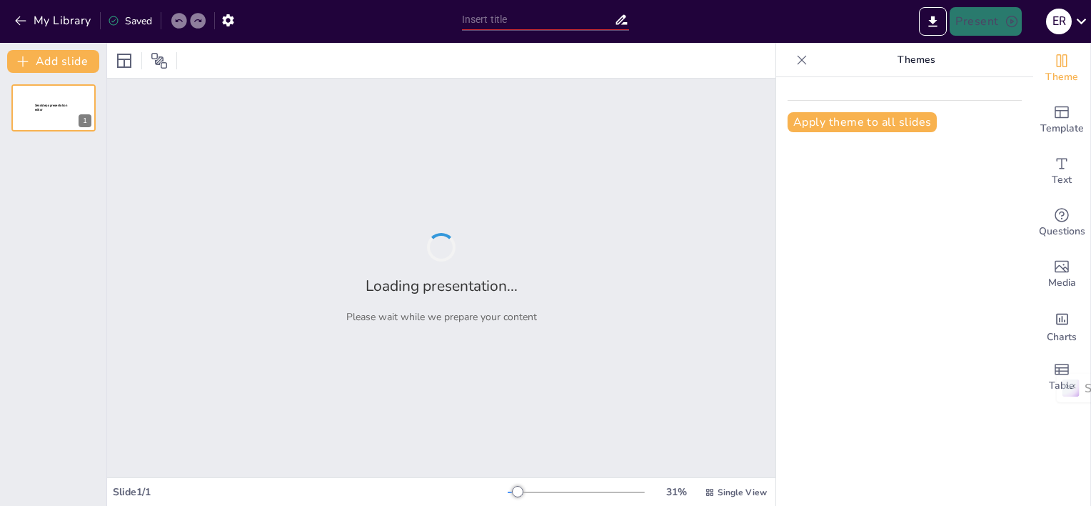 The width and height of the screenshot is (1091, 506). What do you see at coordinates (441, 316) in the screenshot?
I see `p: Please wait while we prepare your content` at bounding box center [441, 316].